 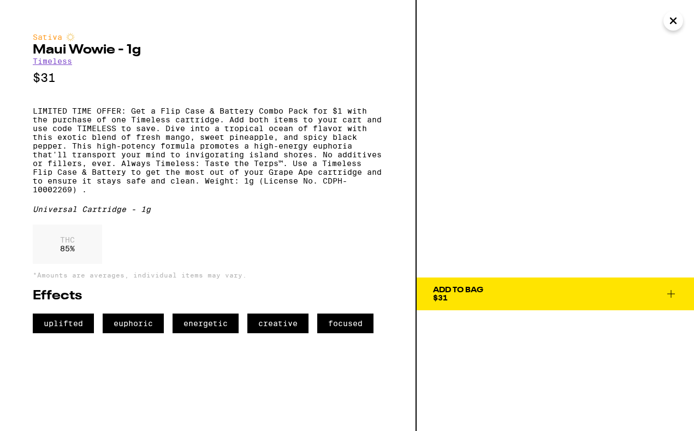 I want to click on img: sativaColor.svg, so click(x=70, y=37).